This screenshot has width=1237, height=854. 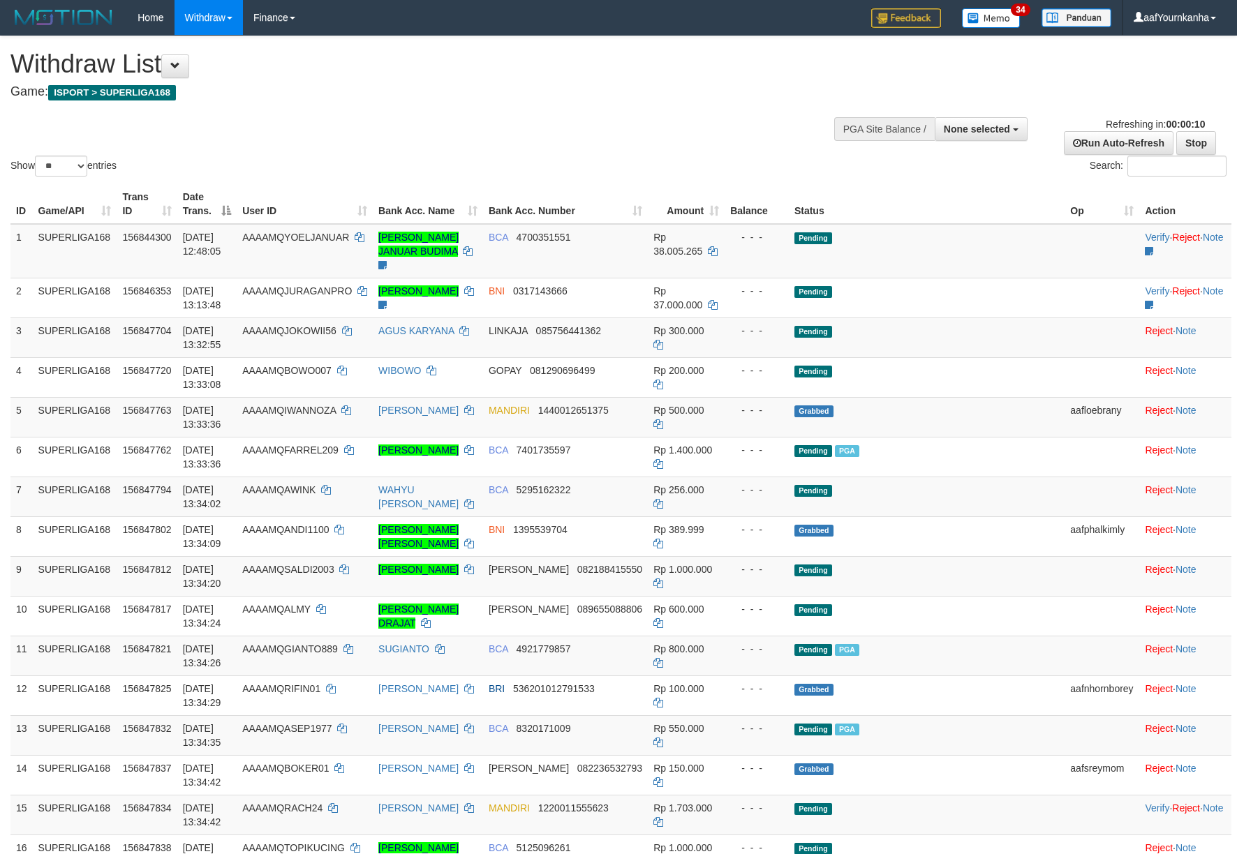 What do you see at coordinates (285, 768) in the screenshot?
I see `span: AAAAMQBOKER01` at bounding box center [285, 768].